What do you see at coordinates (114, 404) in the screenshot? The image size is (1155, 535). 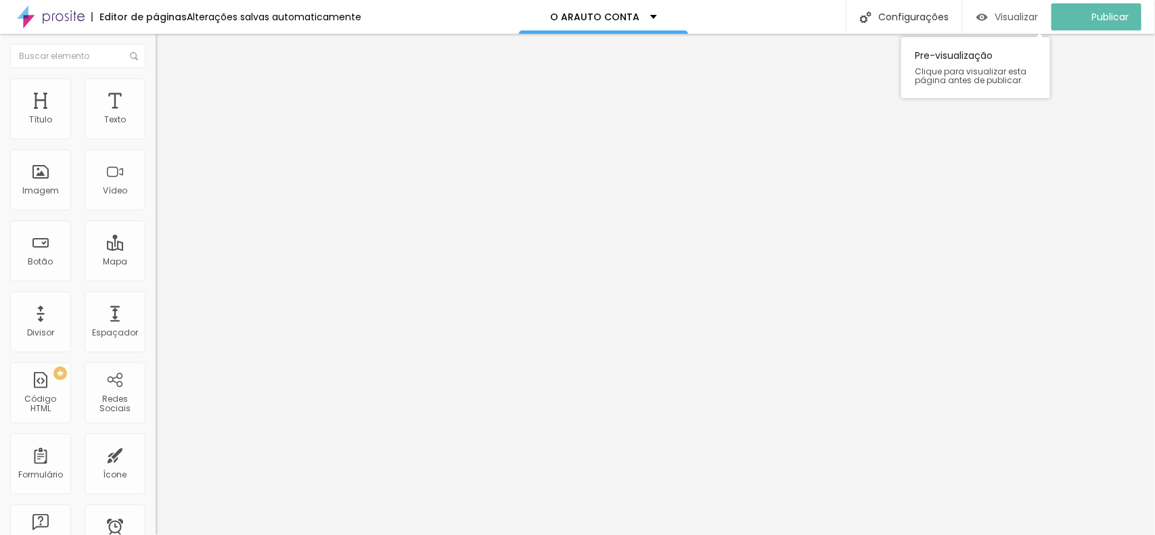 I see `div: Redes Sociais` at bounding box center [114, 404].